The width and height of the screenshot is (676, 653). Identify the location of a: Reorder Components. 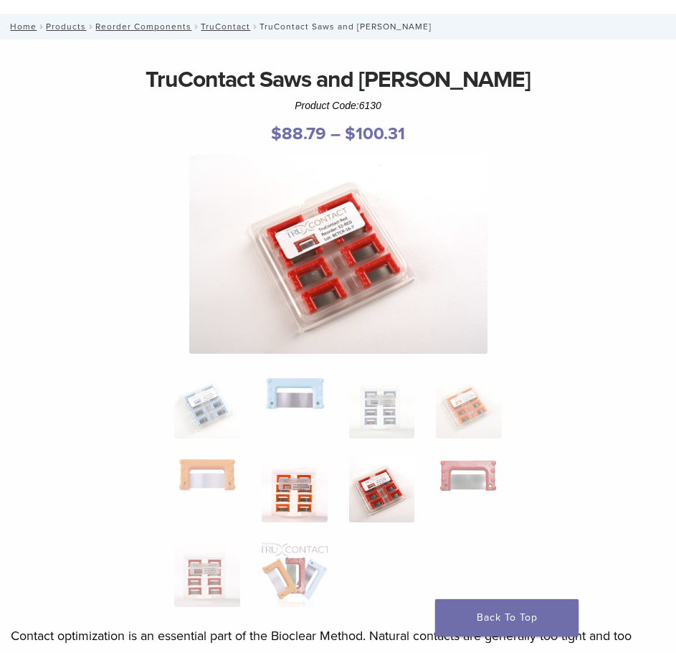
(143, 27).